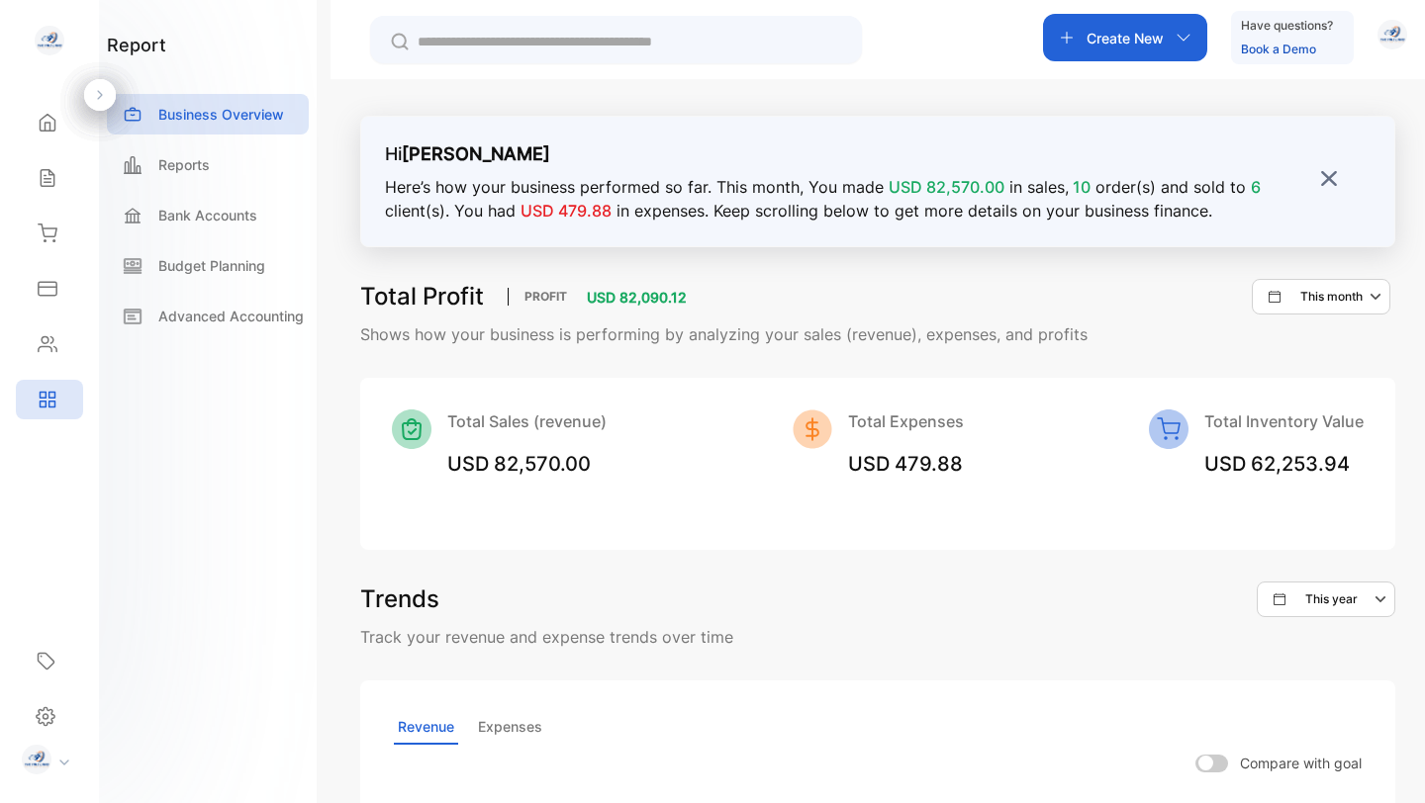 The width and height of the screenshot is (1425, 803). I want to click on p: Total Sales (revenue), so click(526, 421).